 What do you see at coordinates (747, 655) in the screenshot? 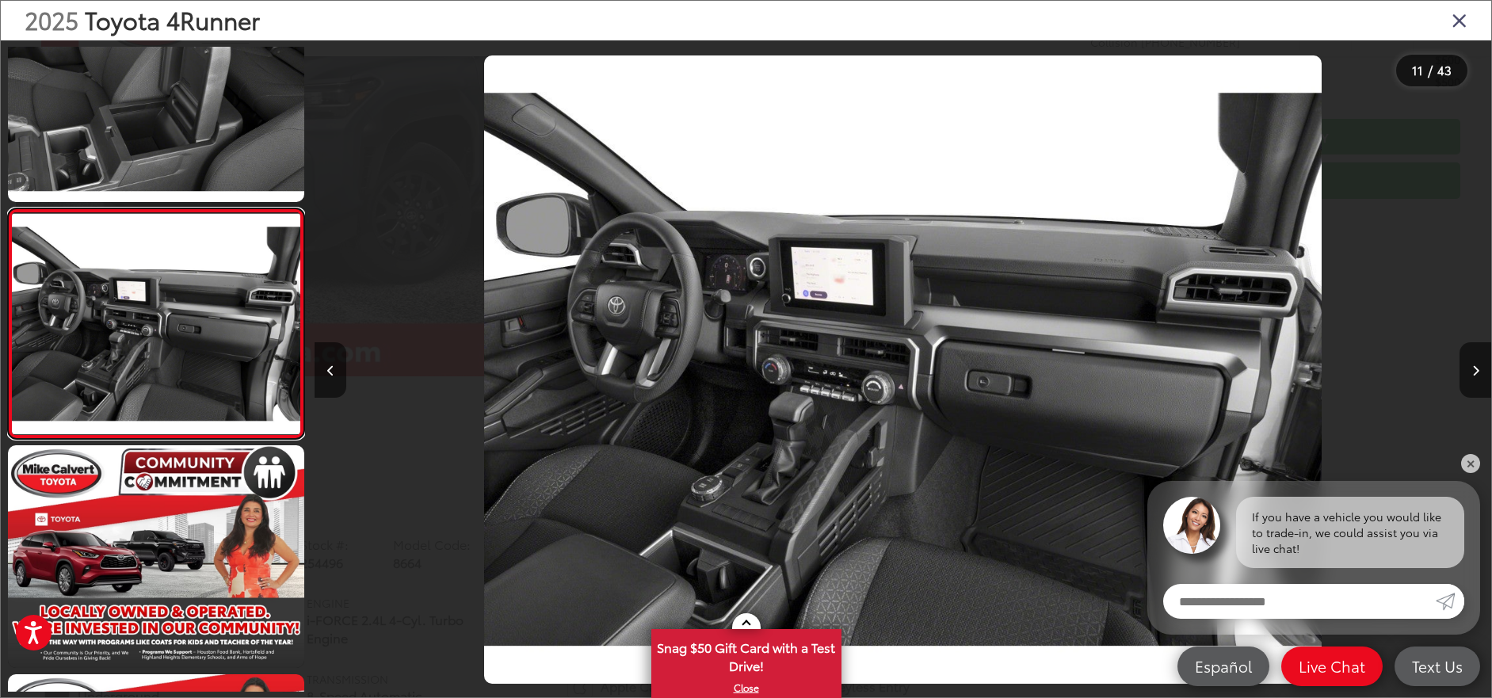
I see `span: Snag $50 Gift Card with a Test Drive!` at bounding box center [747, 655].